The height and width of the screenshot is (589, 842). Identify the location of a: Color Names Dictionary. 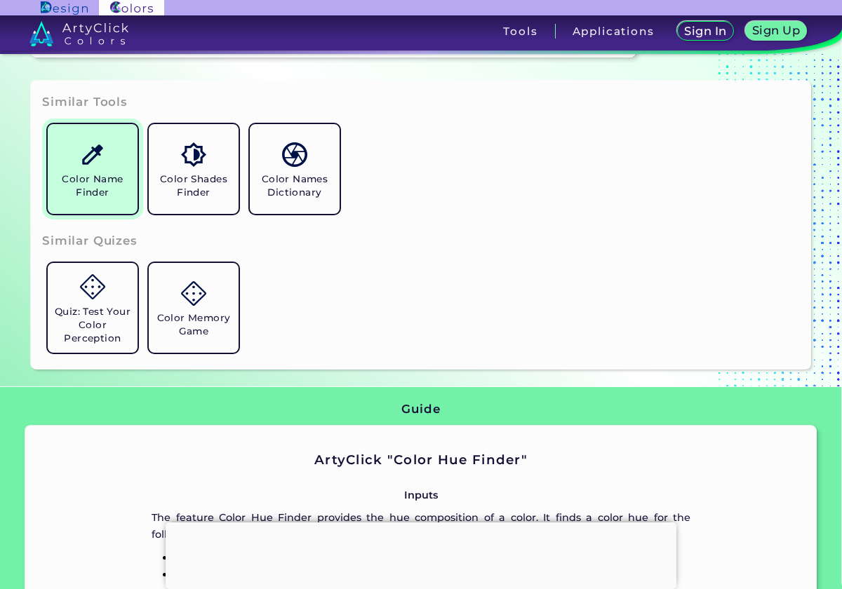
(295, 169).